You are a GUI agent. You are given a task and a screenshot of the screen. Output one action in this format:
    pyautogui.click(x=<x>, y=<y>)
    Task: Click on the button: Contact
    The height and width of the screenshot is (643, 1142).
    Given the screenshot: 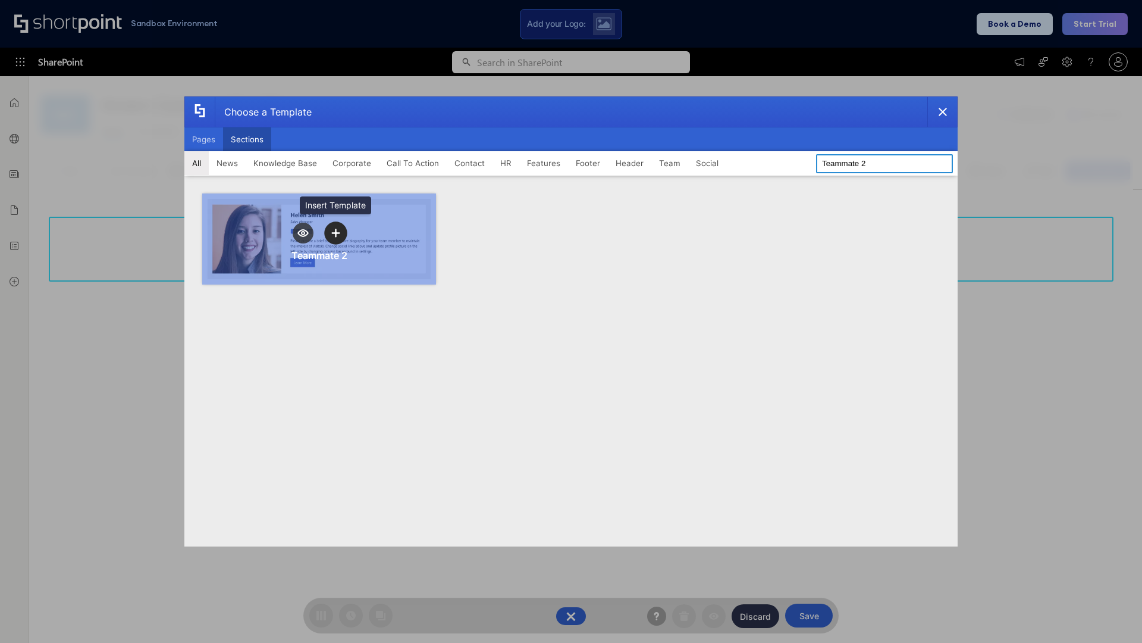 What is the action you would take?
    pyautogui.click(x=469, y=163)
    